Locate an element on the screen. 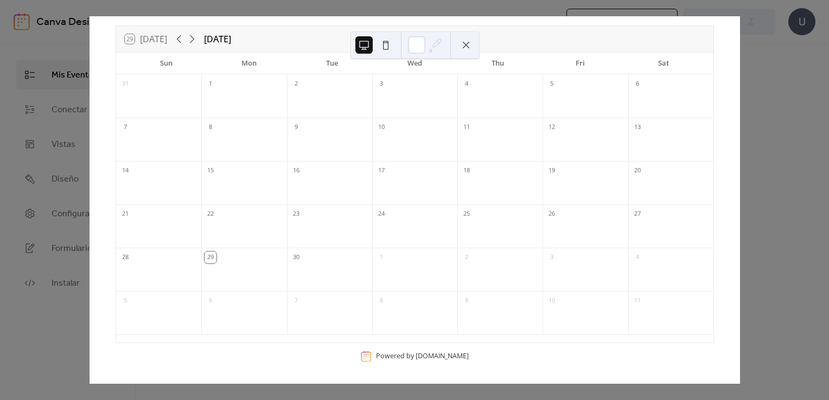  div: 22 is located at coordinates (210, 214).